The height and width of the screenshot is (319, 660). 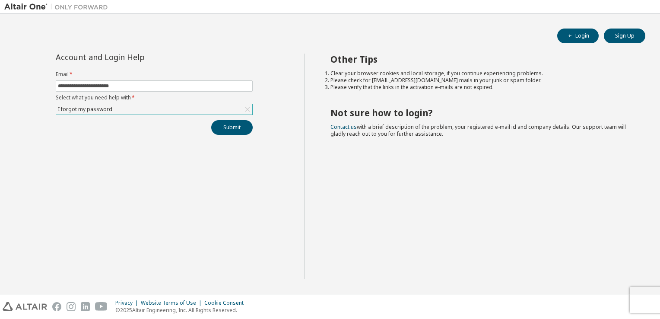 What do you see at coordinates (58, 7) in the screenshot?
I see `img: Altair One` at bounding box center [58, 7].